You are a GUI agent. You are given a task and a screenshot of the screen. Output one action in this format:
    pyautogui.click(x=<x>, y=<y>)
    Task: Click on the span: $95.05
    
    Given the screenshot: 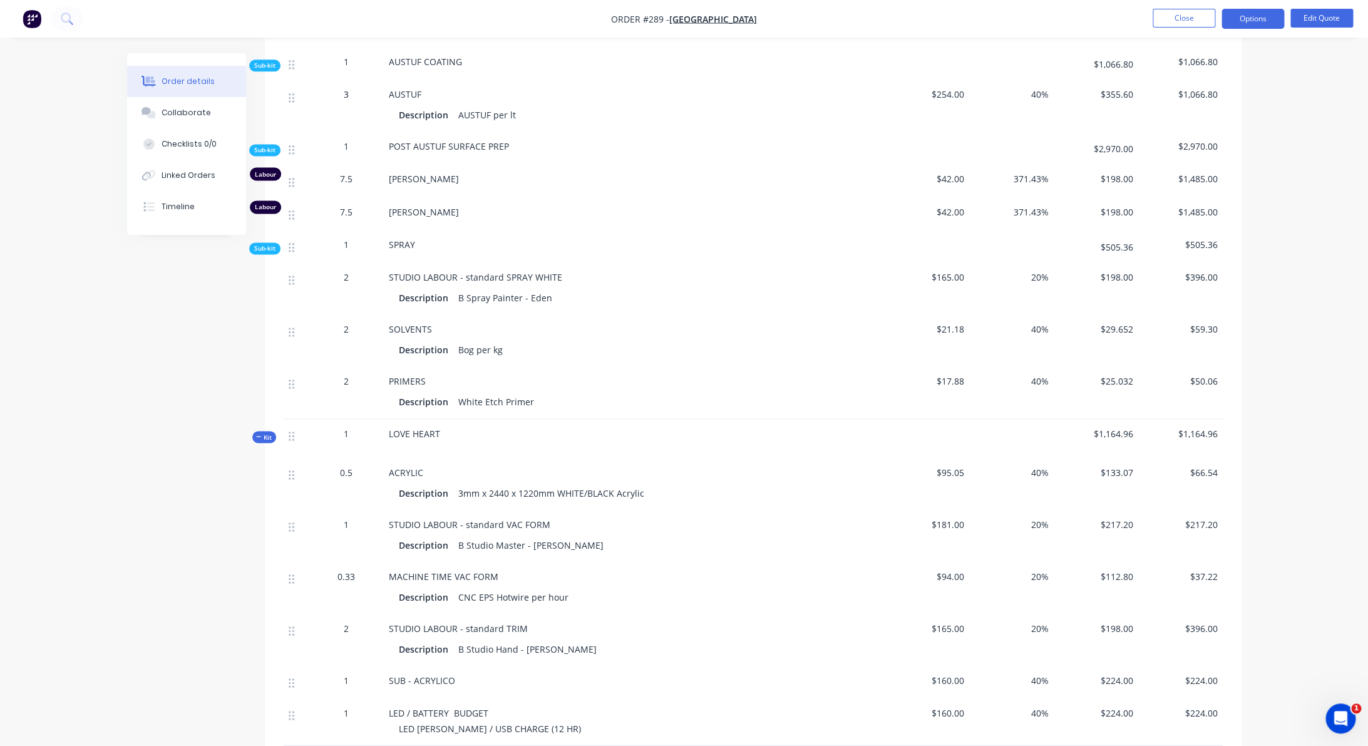 What is the action you would take?
    pyautogui.click(x=927, y=472)
    